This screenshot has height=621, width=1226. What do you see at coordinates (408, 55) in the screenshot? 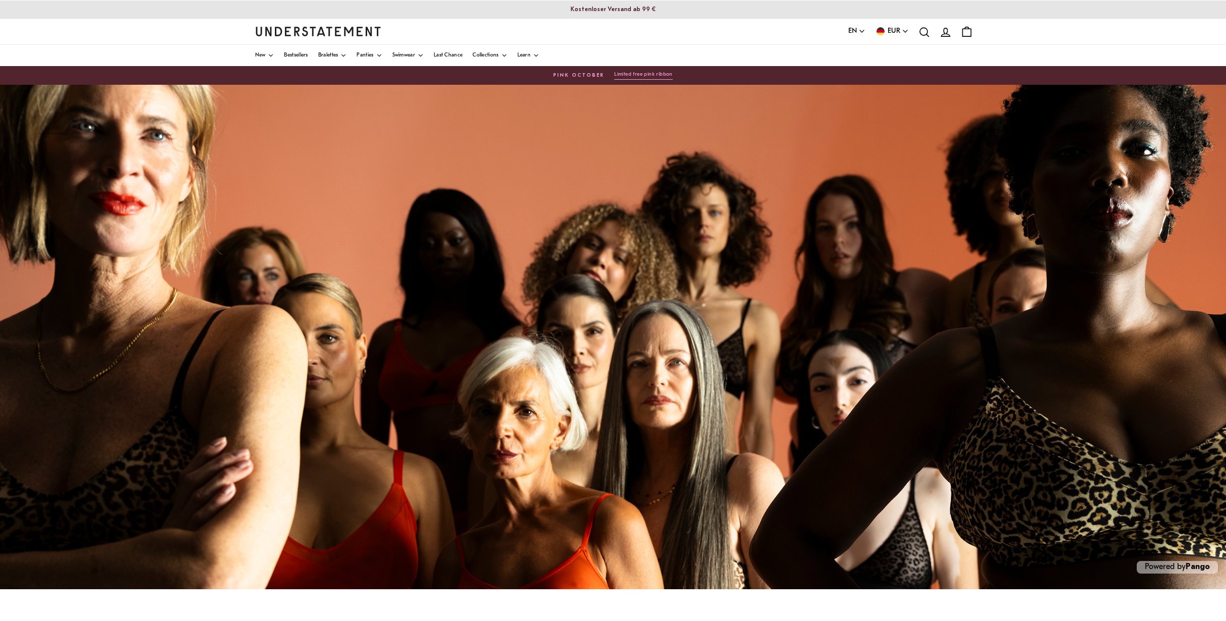
I see `a: Swimwear` at bounding box center [408, 55].